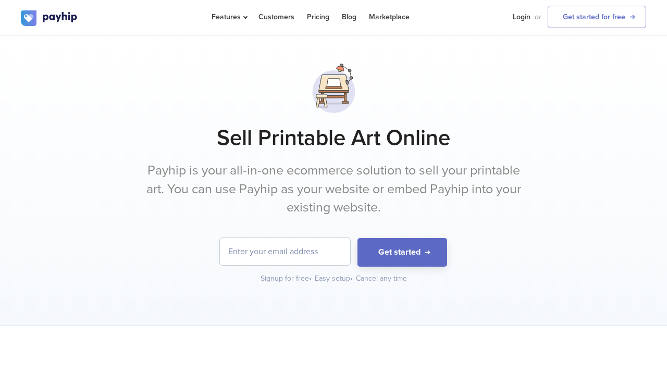 Image resolution: width=667 pixels, height=375 pixels. I want to click on span: Features, so click(229, 17).